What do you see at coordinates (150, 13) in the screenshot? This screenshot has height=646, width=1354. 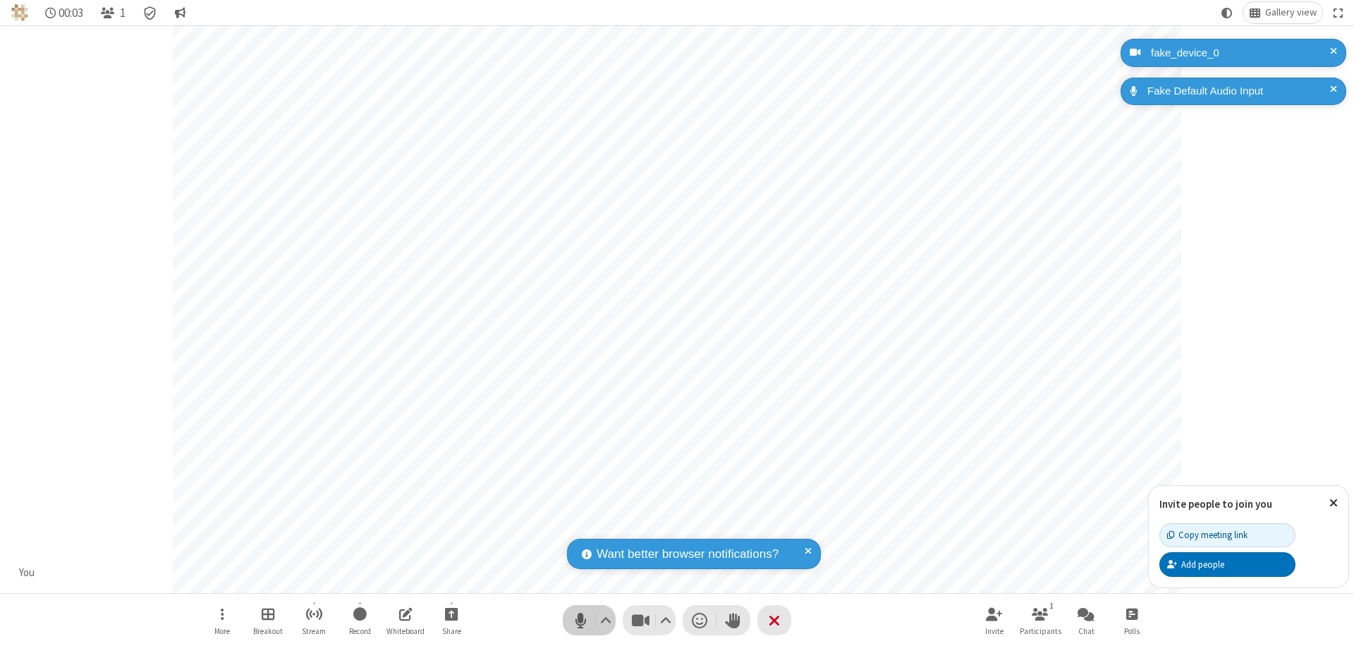 I see `div: Meeting details Encryption enabled` at bounding box center [150, 13].